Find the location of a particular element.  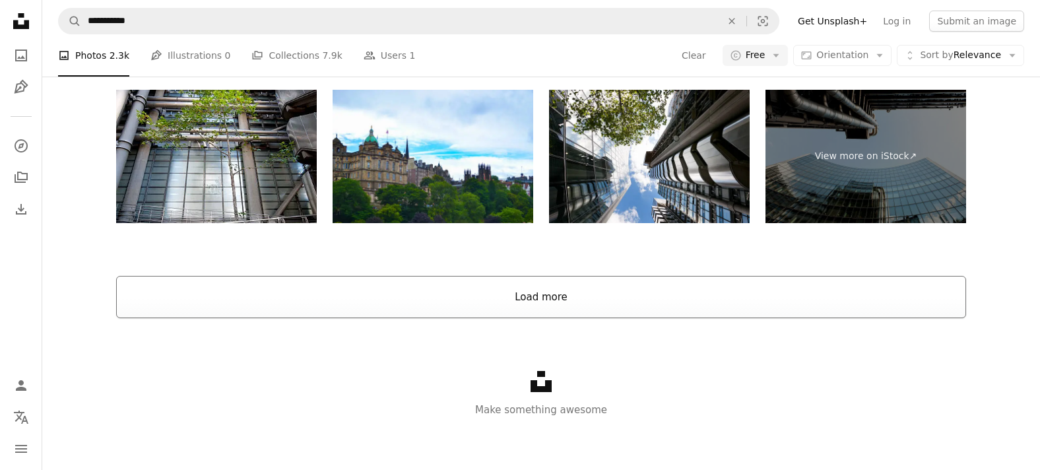

a: Log in is located at coordinates (897, 21).